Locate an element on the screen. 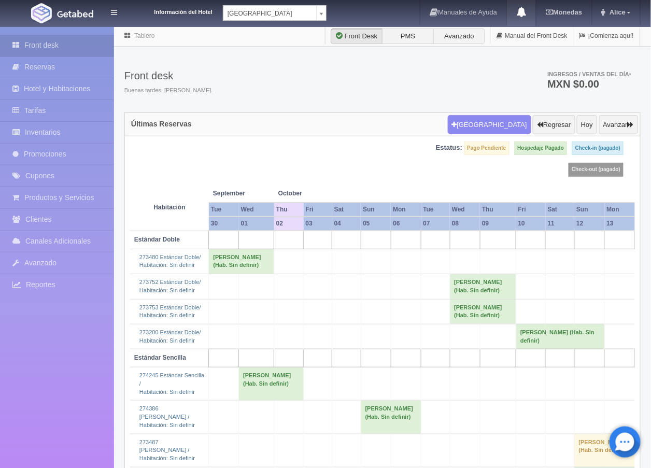 The height and width of the screenshot is (468, 651). h3: MXN $0.00 is located at coordinates (589, 84).